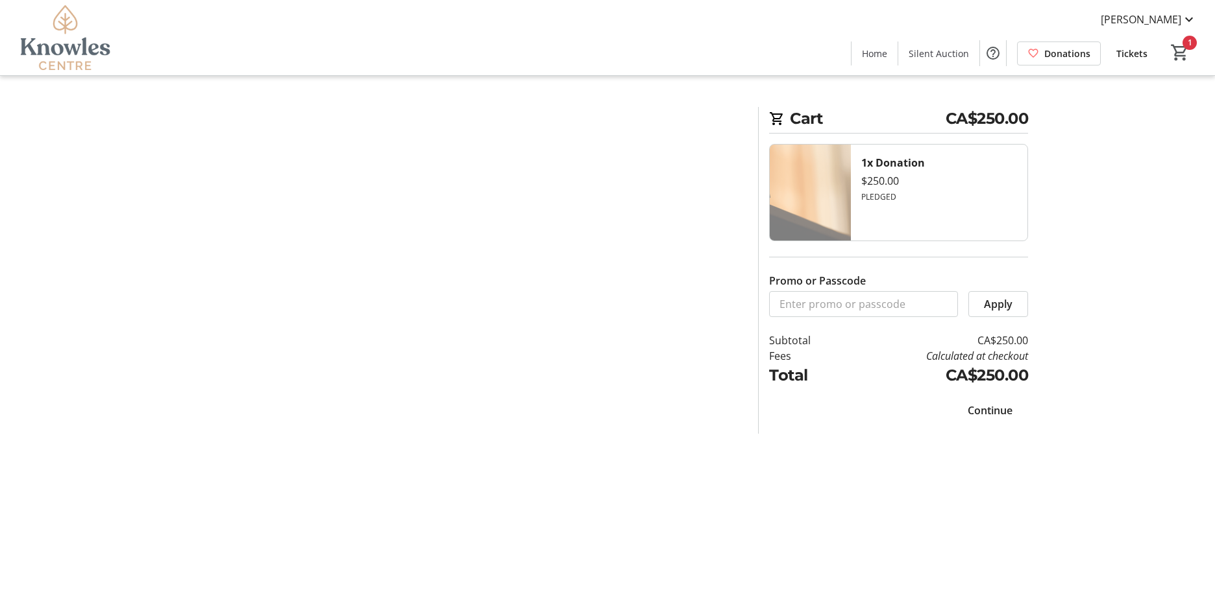  I want to click on span: Silent Auction, so click(938, 53).